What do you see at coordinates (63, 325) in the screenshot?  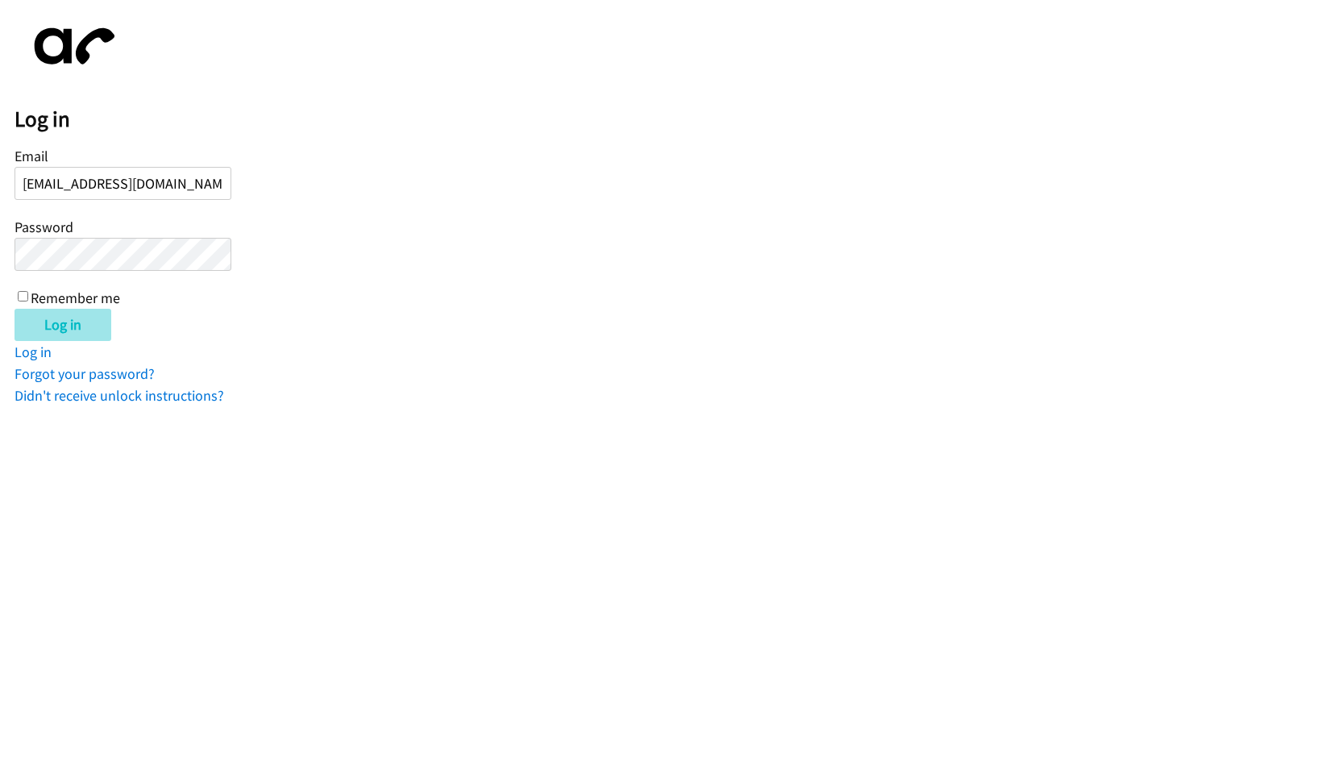 I see `input: Log in` at bounding box center [63, 325].